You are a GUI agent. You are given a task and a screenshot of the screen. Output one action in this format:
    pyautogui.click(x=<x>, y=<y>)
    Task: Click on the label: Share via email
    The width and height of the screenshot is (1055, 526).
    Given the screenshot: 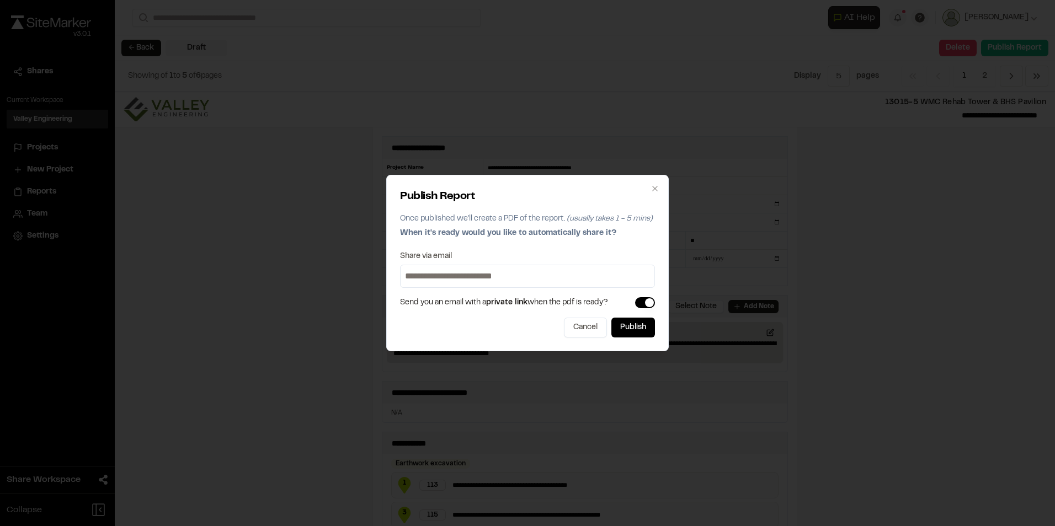 What is the action you would take?
    pyautogui.click(x=426, y=257)
    